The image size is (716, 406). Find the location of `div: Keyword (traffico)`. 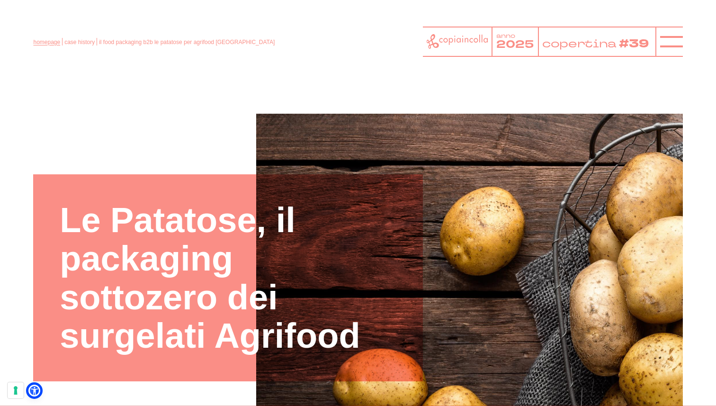

div: Keyword (traffico) is located at coordinates (131, 59).